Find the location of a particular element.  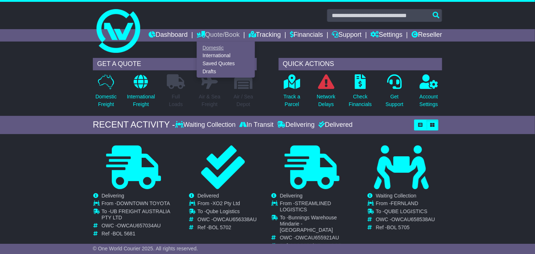

a: InternationalFreight is located at coordinates (141, 93).